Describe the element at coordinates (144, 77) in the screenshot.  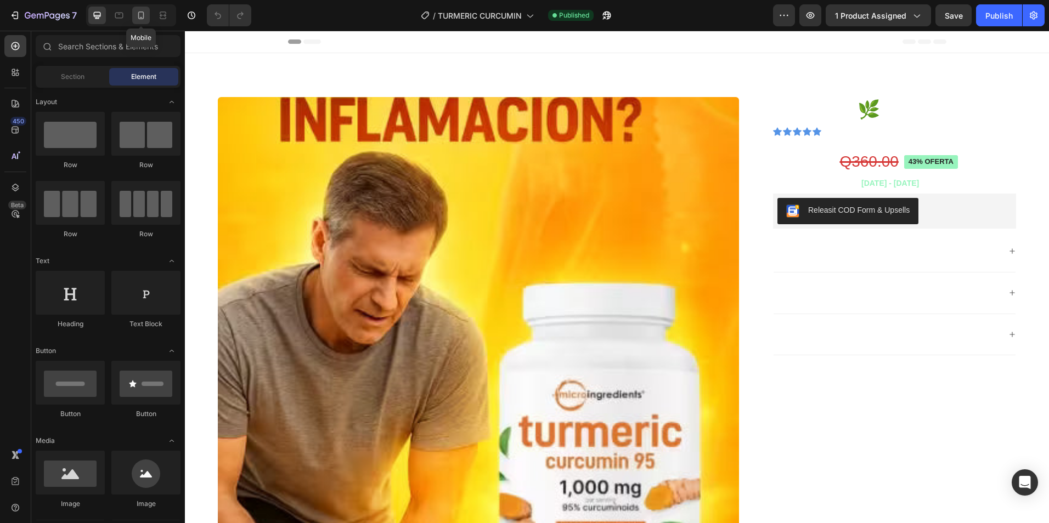
I see `span: Element` at that location.